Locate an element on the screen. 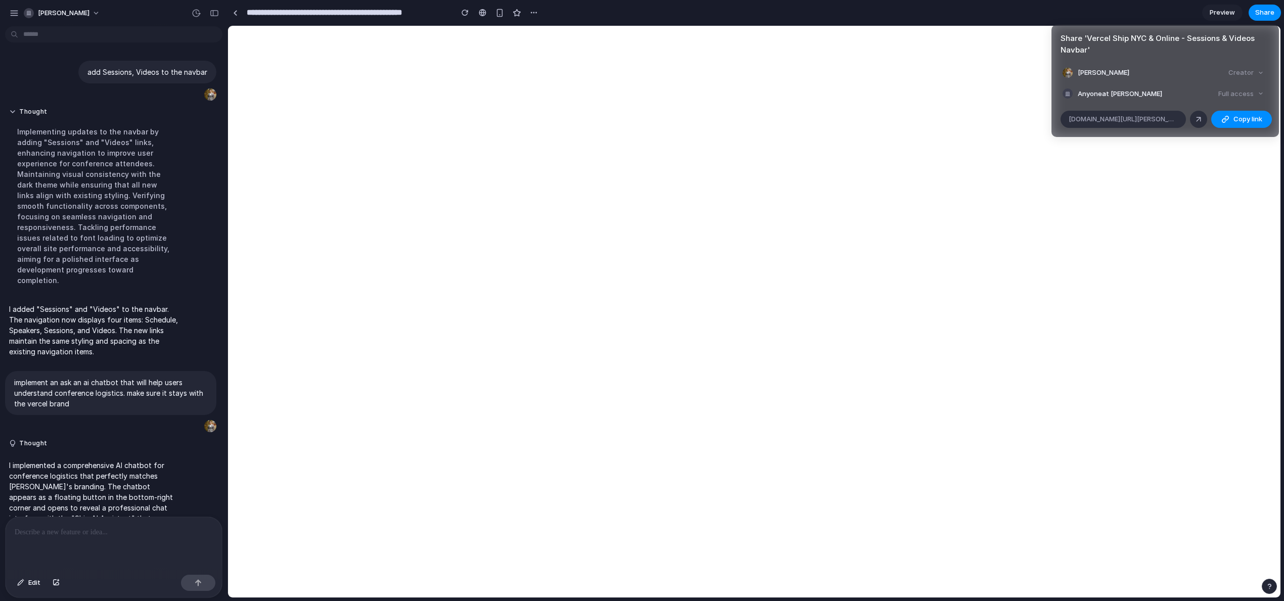 Image resolution: width=1284 pixels, height=601 pixels. h4: Share ' Vercel Ship NYC & Online - Sessions & Videos Navbar ' is located at coordinates (1165, 44).